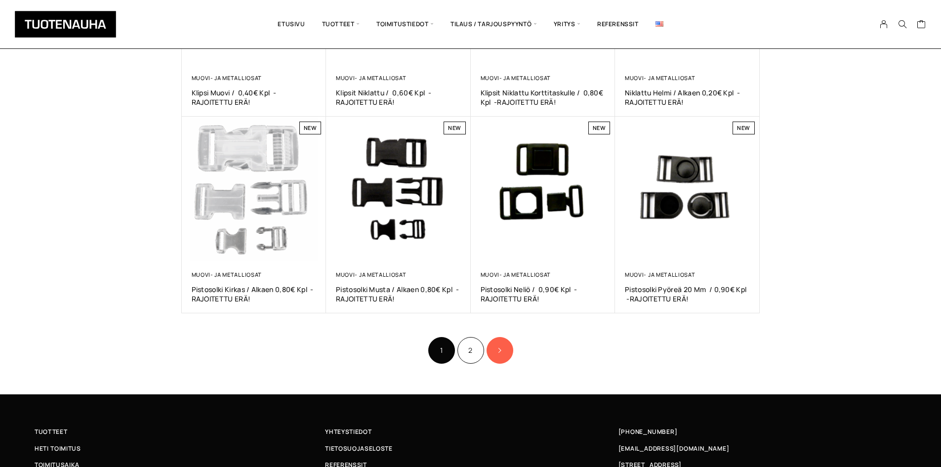  What do you see at coordinates (660, 24) in the screenshot?
I see `img: English` at bounding box center [660, 24].